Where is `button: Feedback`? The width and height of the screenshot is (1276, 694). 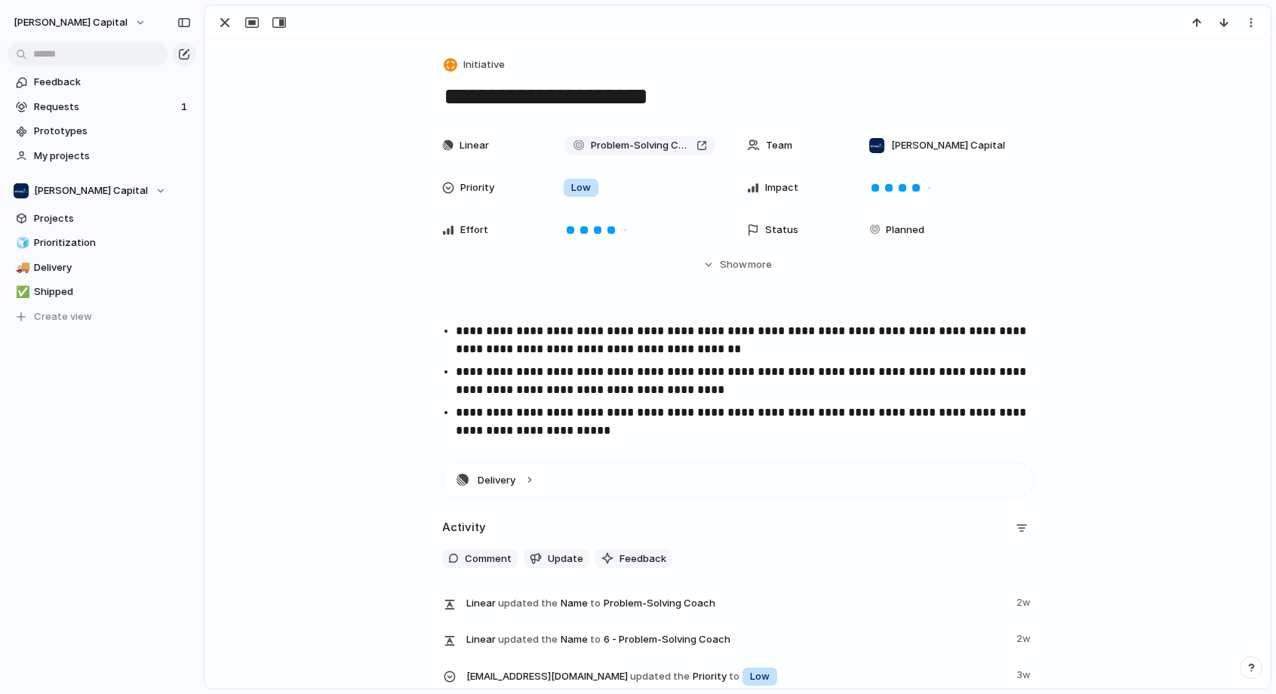
button: Feedback is located at coordinates (634, 559).